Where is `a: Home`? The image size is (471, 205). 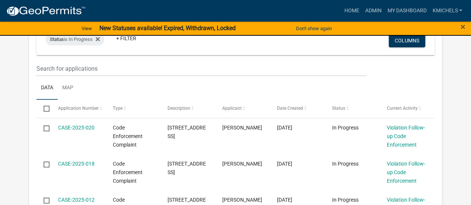 a: Home is located at coordinates (351, 11).